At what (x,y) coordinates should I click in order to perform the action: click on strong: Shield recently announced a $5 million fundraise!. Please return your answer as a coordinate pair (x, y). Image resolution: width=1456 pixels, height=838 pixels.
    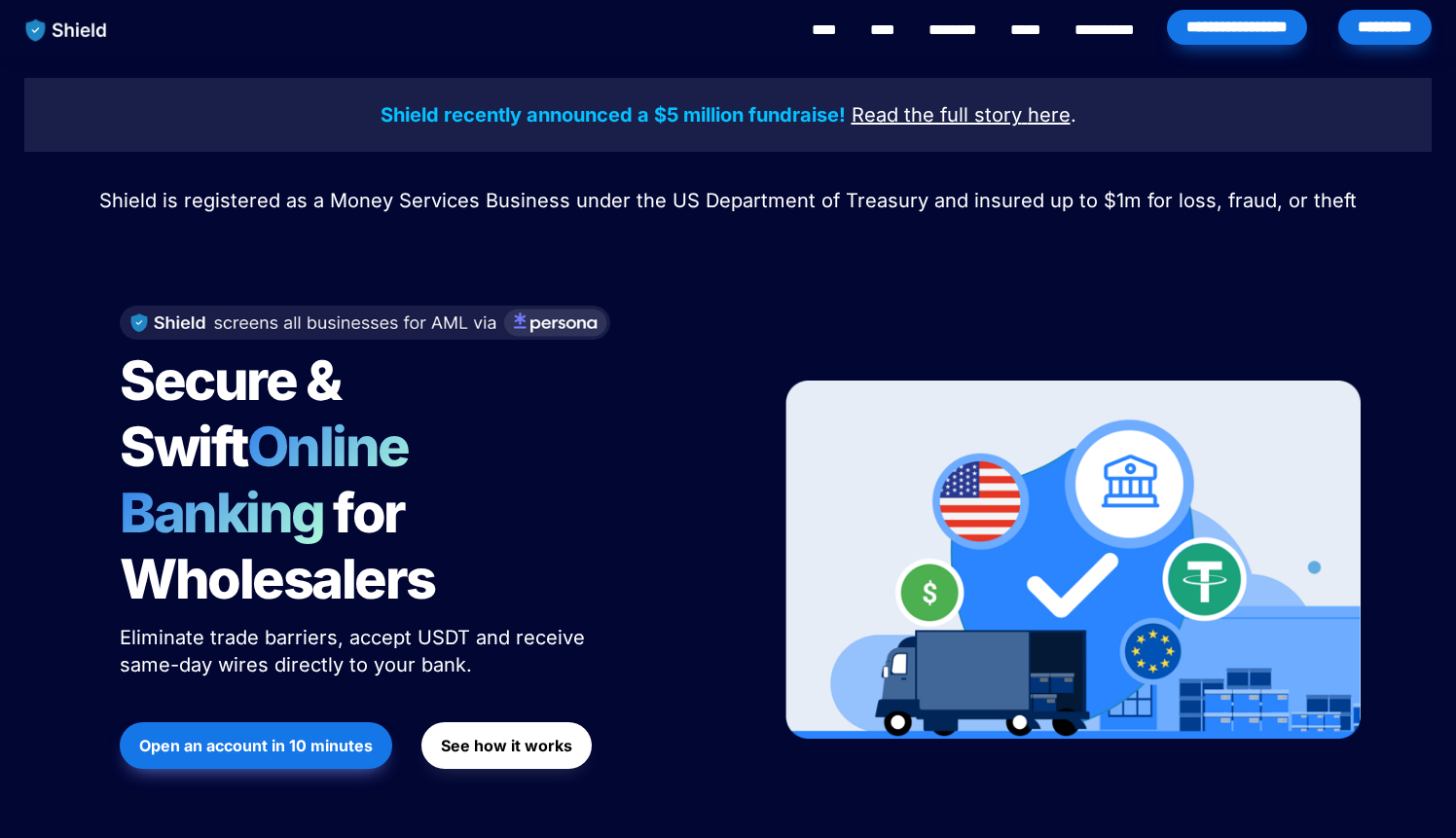
    Looking at the image, I should click on (613, 115).